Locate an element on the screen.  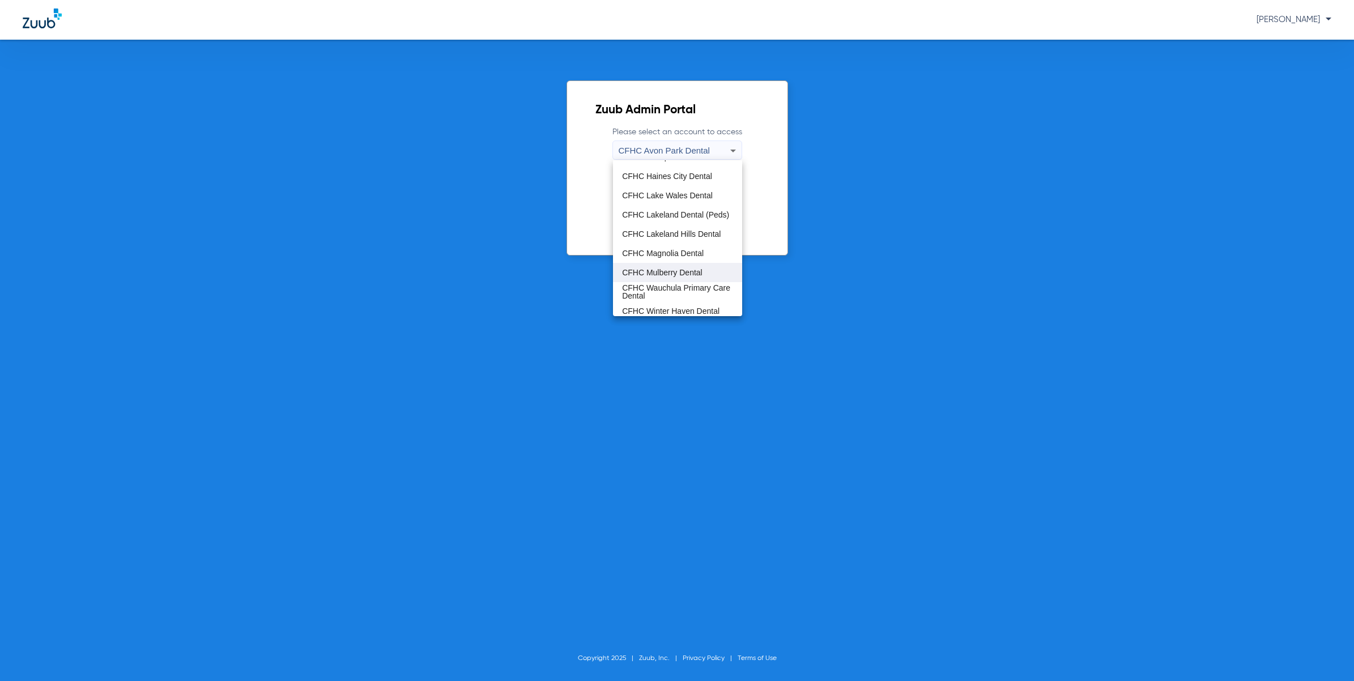
span: CFHC Frostproof Dental is located at coordinates (664, 157).